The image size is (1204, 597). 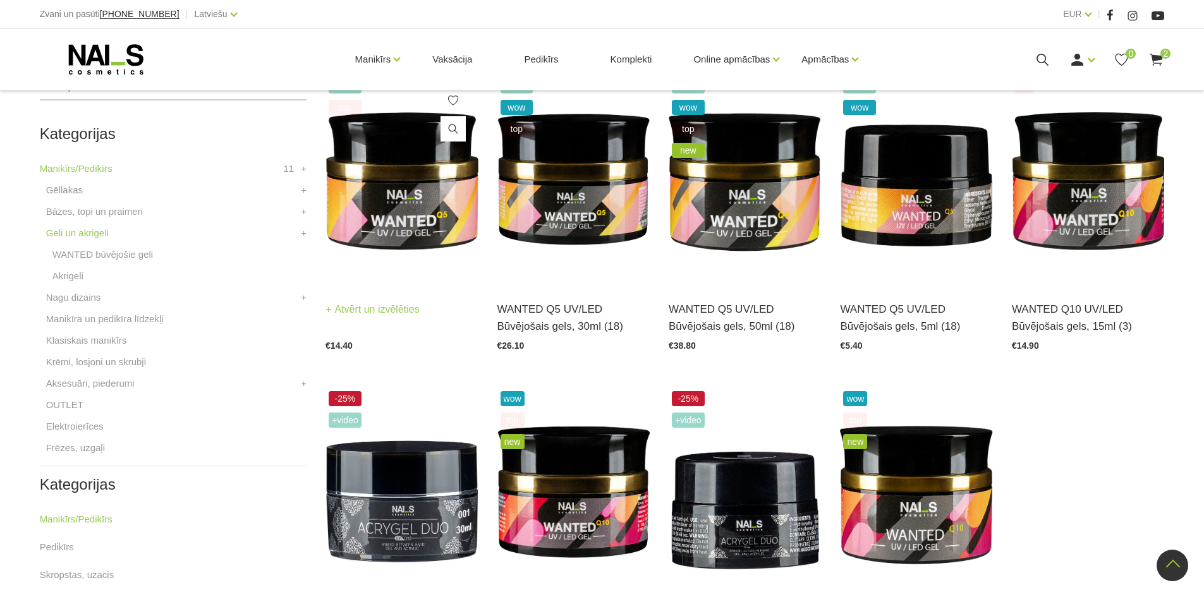 I want to click on a: Latviešu, so click(x=211, y=14).